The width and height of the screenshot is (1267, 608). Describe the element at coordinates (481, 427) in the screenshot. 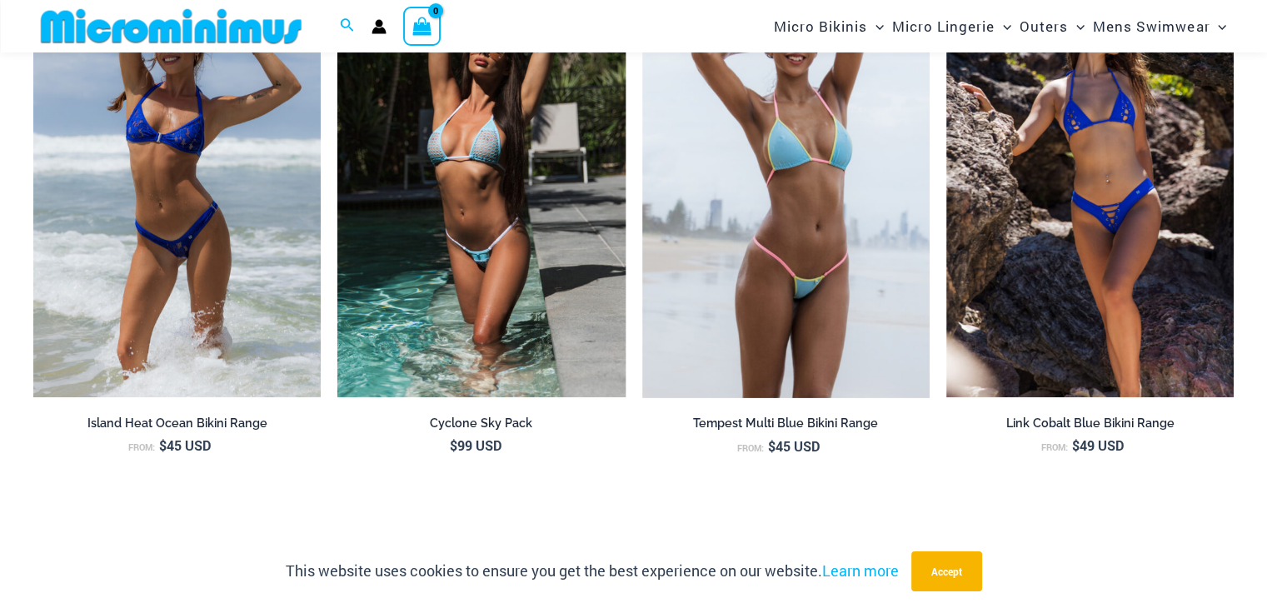

I see `a: Cyclone Sky Pack` at that location.